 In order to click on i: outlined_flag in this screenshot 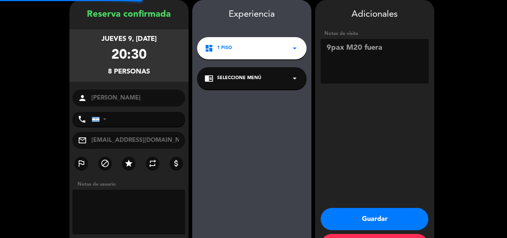, I will do `click(81, 163)`.